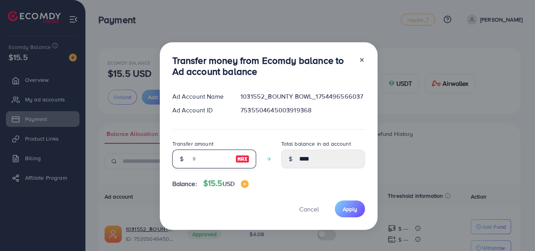 The image size is (535, 251). I want to click on label: Total balance in ad account, so click(316, 144).